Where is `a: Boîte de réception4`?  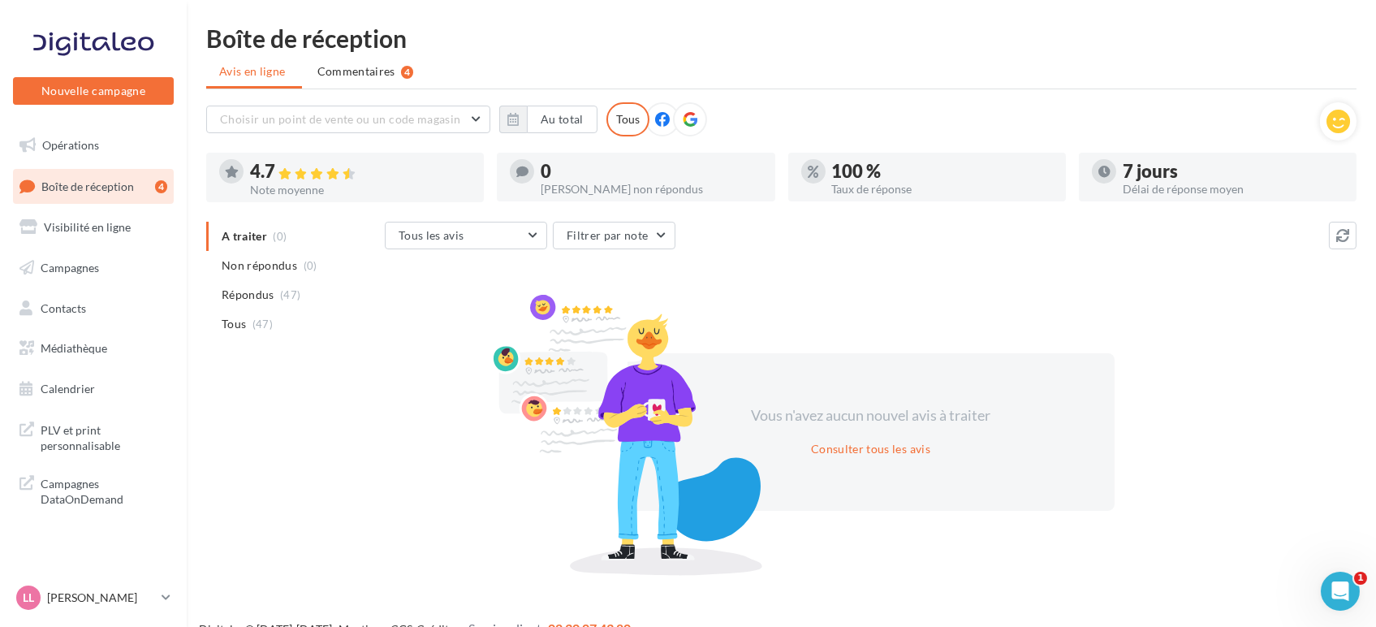
a: Boîte de réception4 is located at coordinates (93, 186).